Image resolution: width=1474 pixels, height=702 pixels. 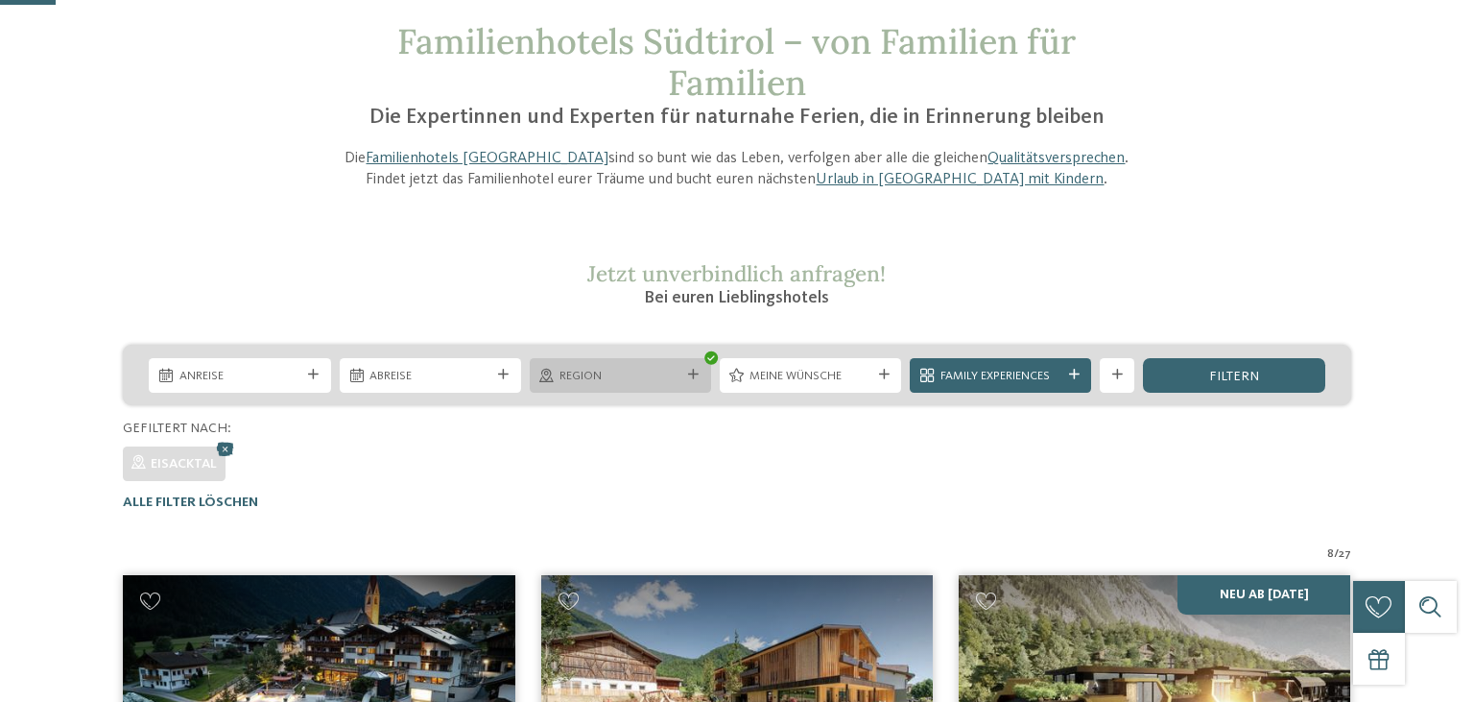 I want to click on span: Region, so click(x=620, y=376).